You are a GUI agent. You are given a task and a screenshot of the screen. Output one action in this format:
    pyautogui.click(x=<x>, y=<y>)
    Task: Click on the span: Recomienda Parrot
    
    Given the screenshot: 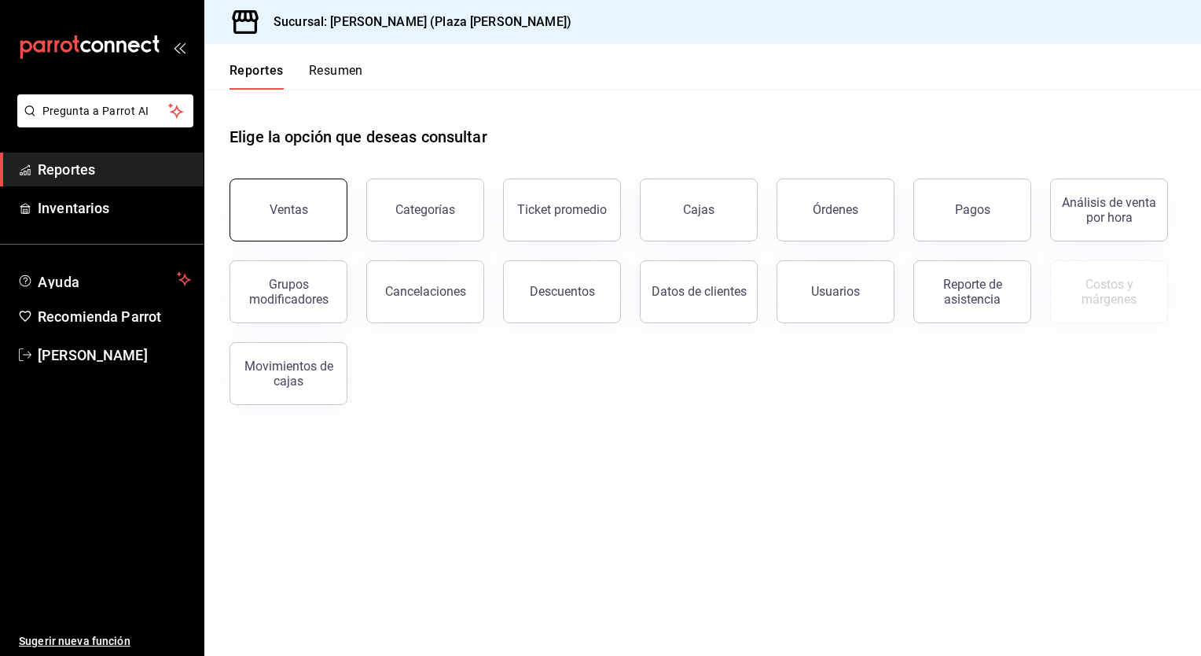 What is the action you would take?
    pyautogui.click(x=114, y=316)
    